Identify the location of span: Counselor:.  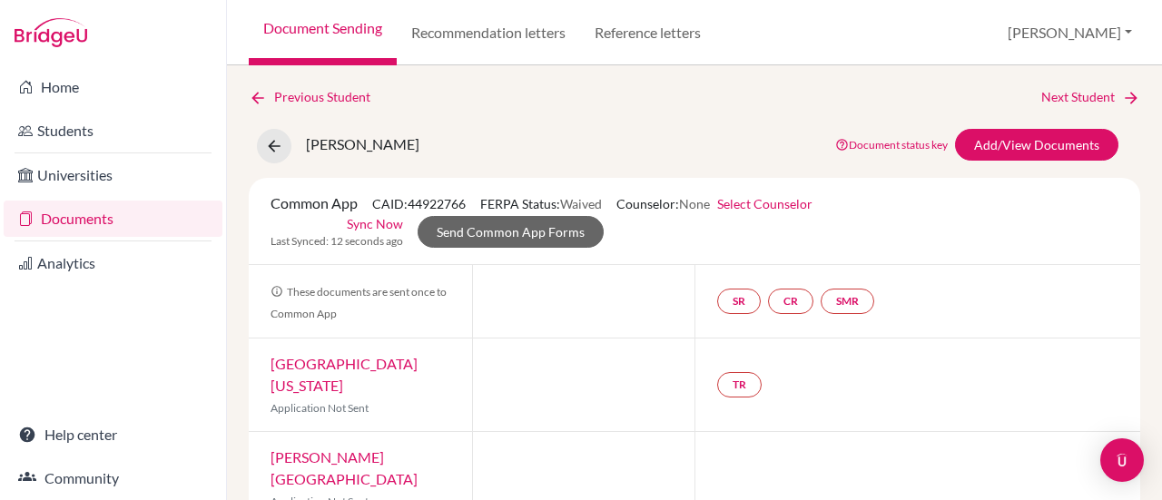
(715, 203).